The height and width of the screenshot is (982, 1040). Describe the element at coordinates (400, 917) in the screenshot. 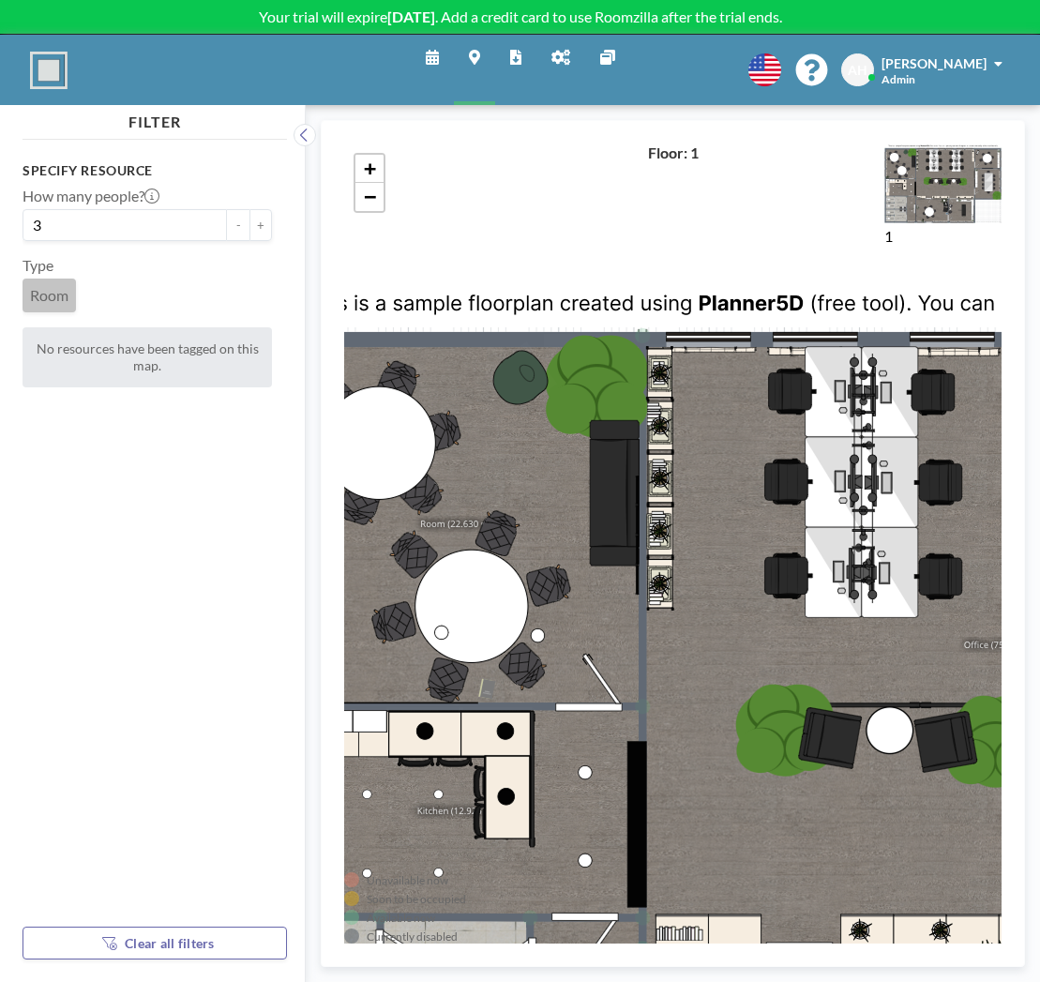

I see `div: Available now` at that location.